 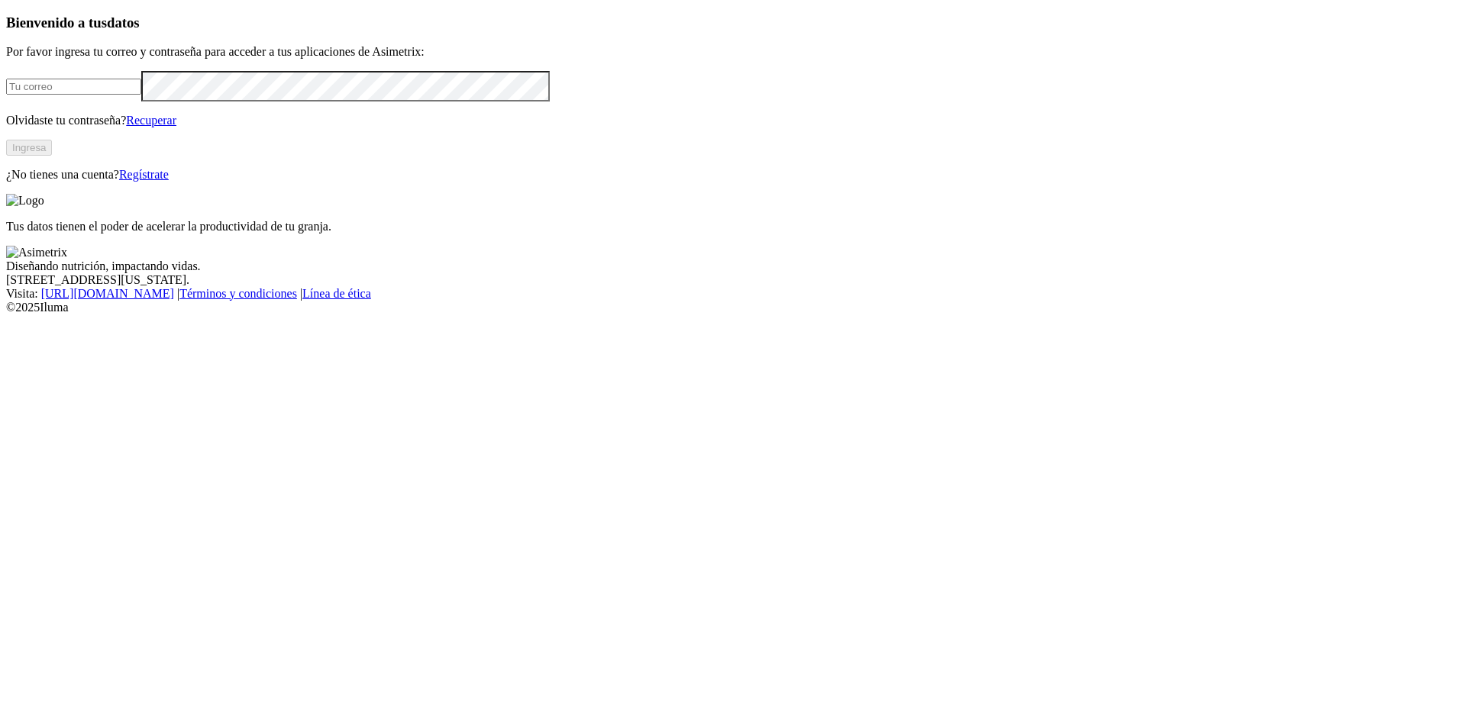 I want to click on a: Línea de ética, so click(x=337, y=293).